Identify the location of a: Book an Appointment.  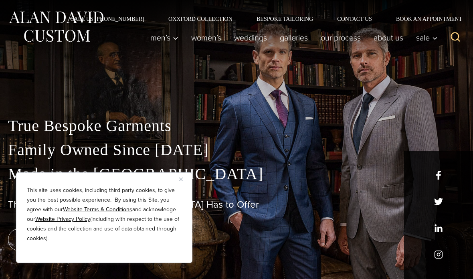
(425, 19).